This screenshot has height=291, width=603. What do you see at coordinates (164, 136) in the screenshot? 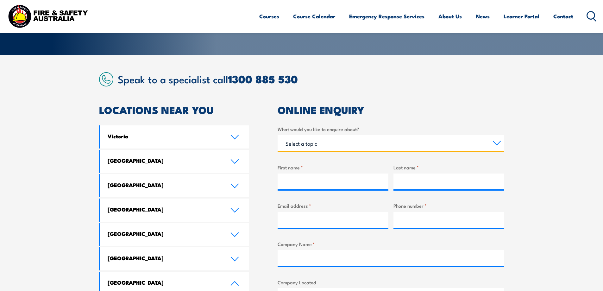
I see `h4: Victoria` at bounding box center [164, 136].